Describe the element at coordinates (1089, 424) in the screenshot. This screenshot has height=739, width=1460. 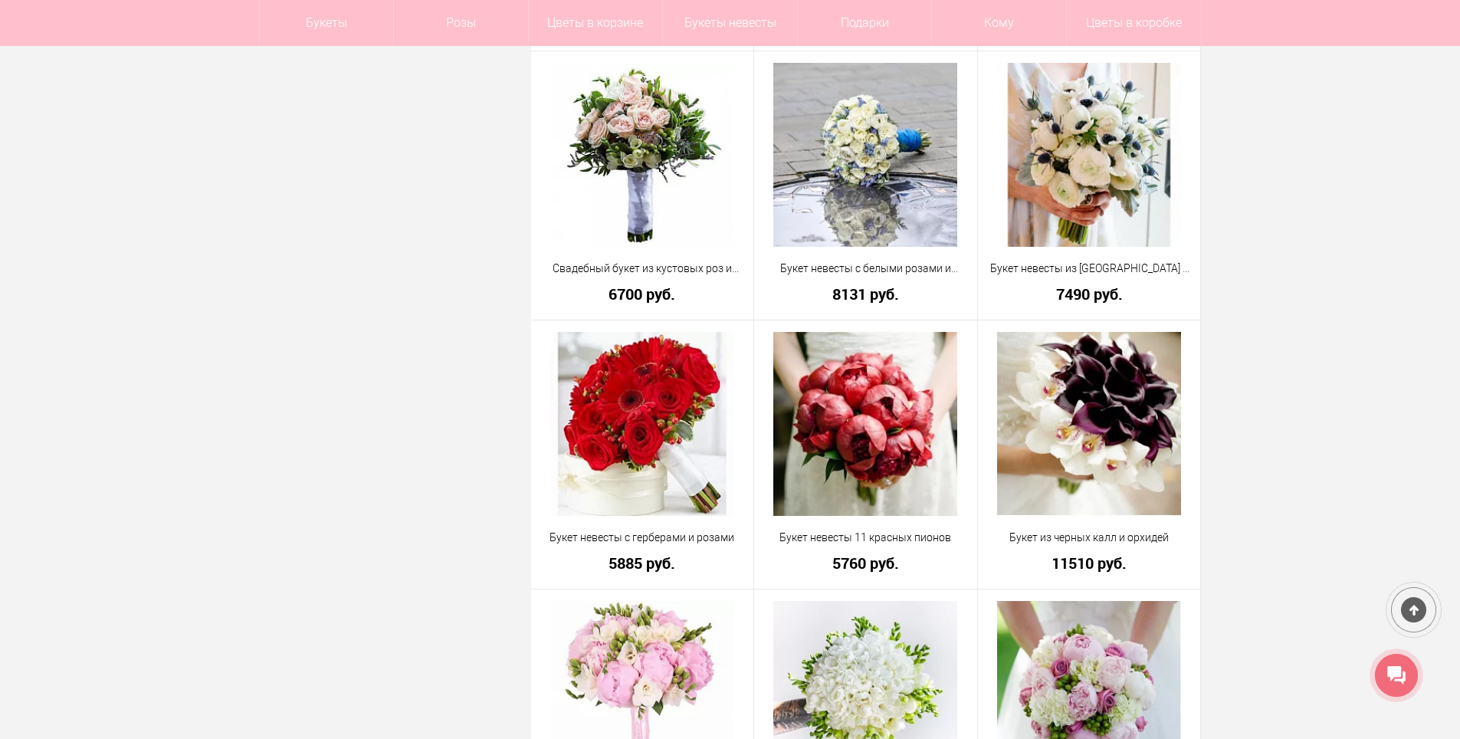
I see `img: Букет из черных калл и орхидей` at that location.